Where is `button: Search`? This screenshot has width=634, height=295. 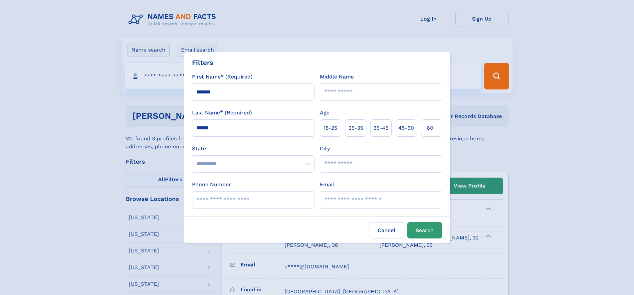 button: Search is located at coordinates (425, 230).